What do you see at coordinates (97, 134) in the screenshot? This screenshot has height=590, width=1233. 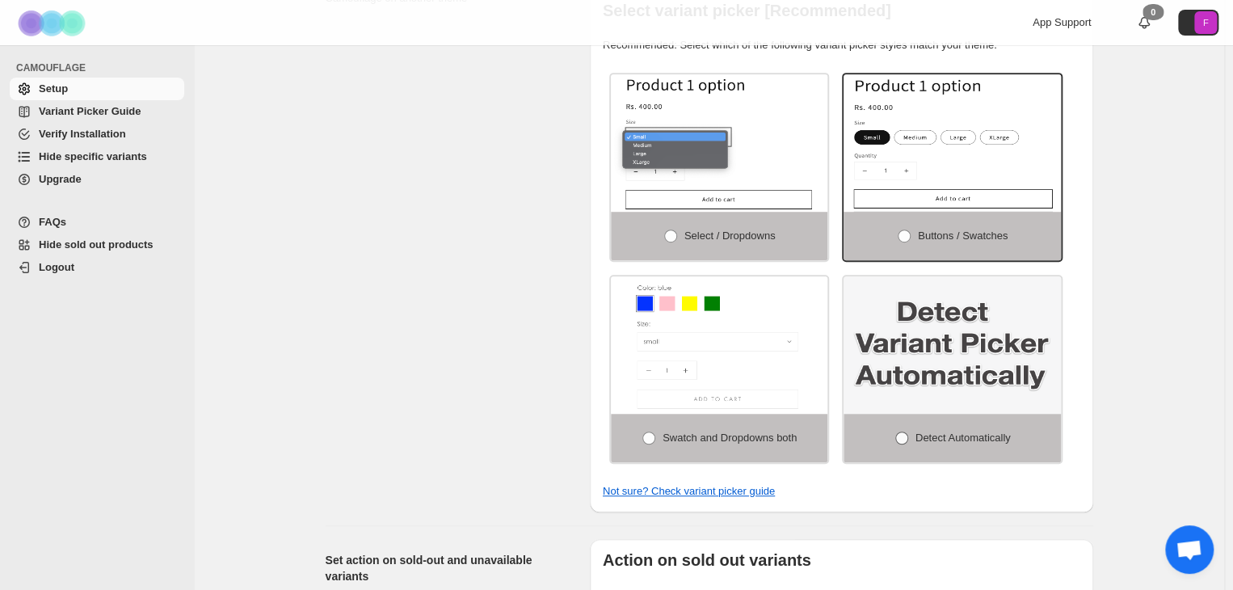 I see `a: Verify Installation` at bounding box center [97, 134].